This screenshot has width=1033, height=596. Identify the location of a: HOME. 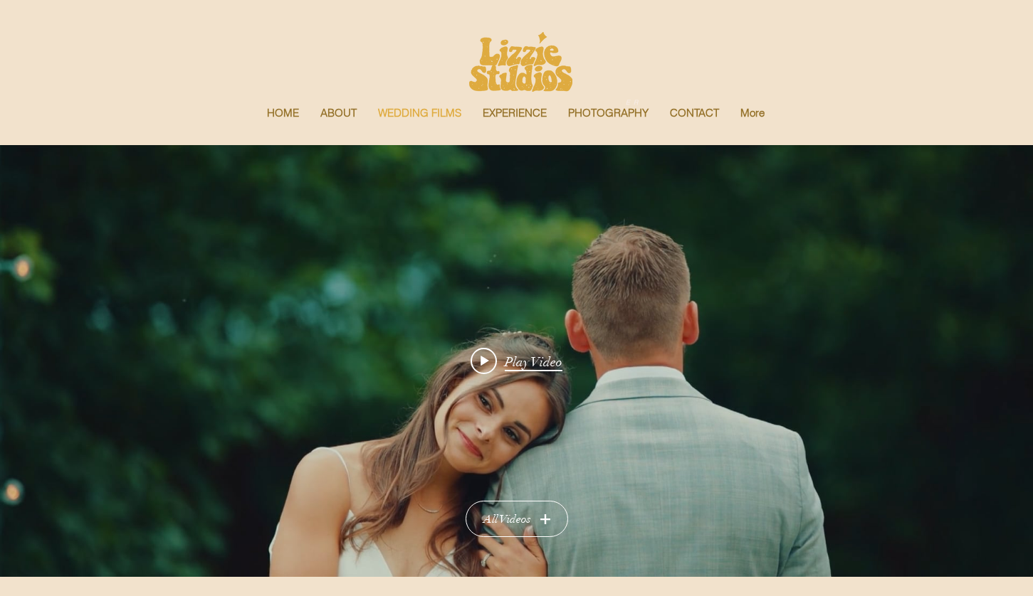
(283, 120).